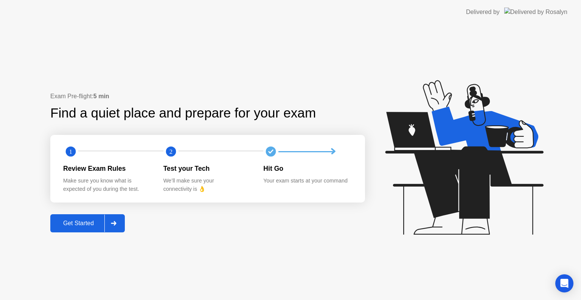  Describe the element at coordinates (183, 113) in the screenshot. I see `div: Find a quiet place and prepare for your exam` at that location.